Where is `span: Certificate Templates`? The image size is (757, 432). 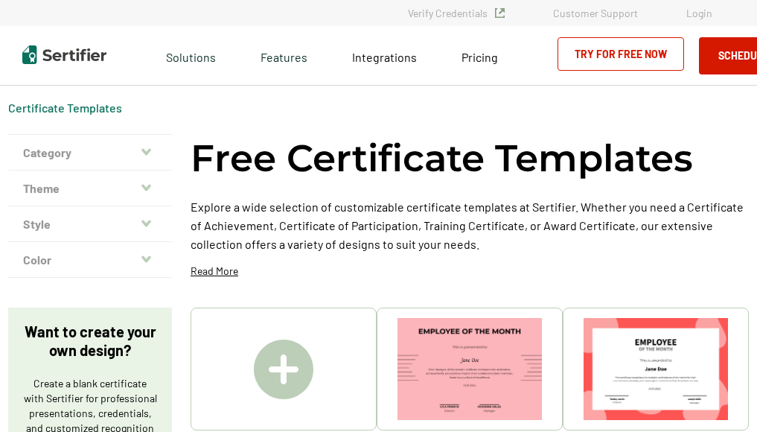
span: Certificate Templates is located at coordinates (65, 108).